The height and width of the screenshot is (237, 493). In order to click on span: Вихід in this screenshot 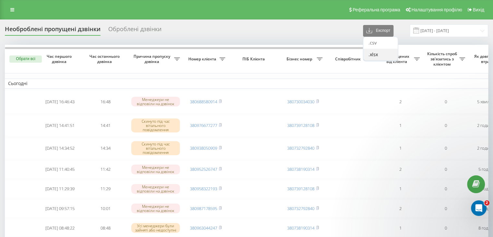, I will do `click(479, 10)`.